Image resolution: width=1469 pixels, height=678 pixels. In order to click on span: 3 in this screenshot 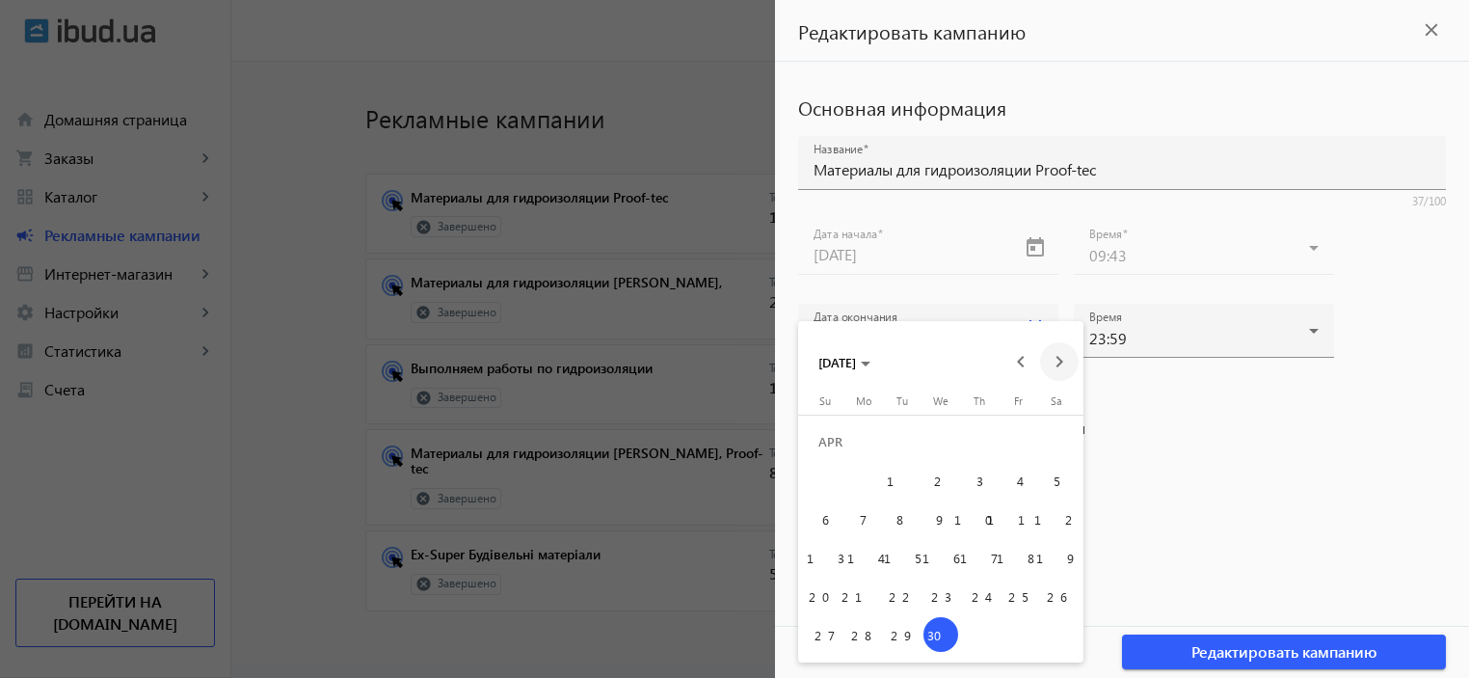, I will do `click(979, 480)`.